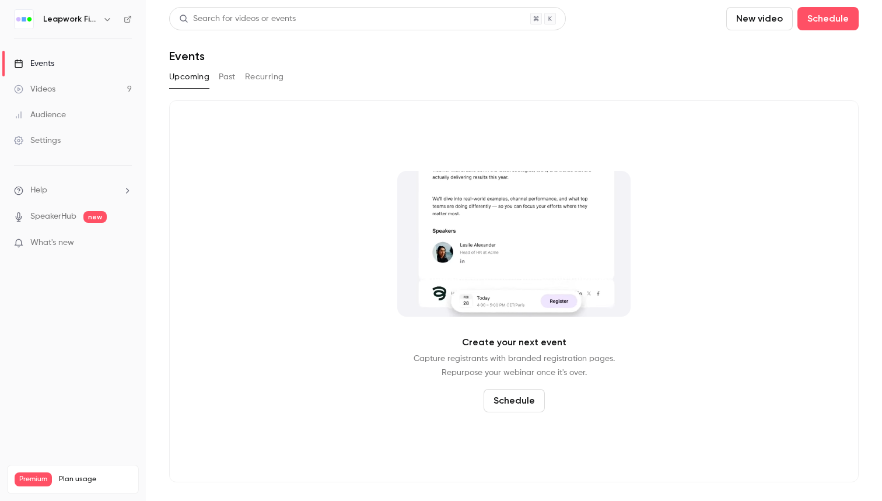 This screenshot has width=882, height=501. Describe the element at coordinates (237, 19) in the screenshot. I see `div: Search for videos or events` at that location.